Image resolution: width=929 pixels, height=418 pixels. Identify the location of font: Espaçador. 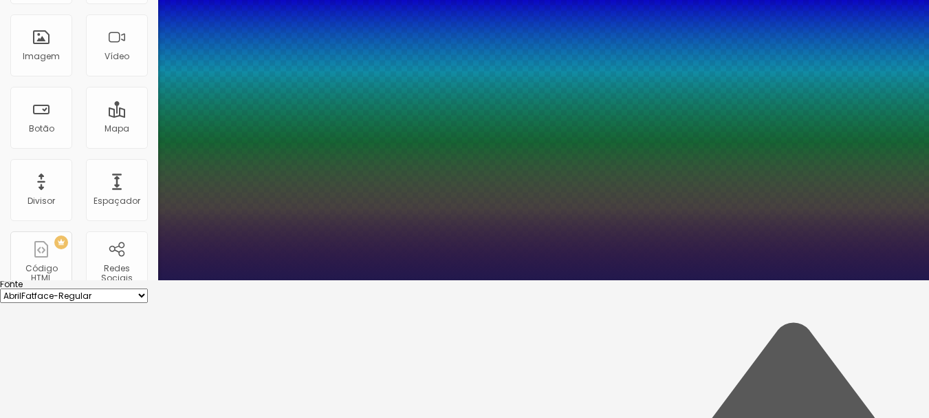
(117, 200).